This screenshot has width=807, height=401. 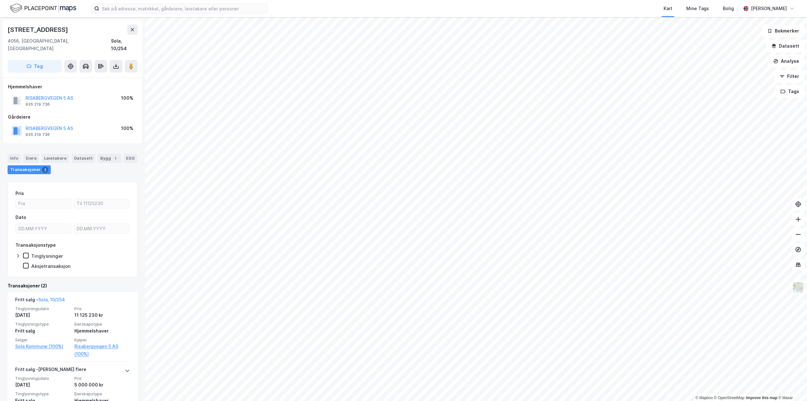 What do you see at coordinates (47, 256) in the screenshot?
I see `div: Tinglysninger` at bounding box center [47, 256].